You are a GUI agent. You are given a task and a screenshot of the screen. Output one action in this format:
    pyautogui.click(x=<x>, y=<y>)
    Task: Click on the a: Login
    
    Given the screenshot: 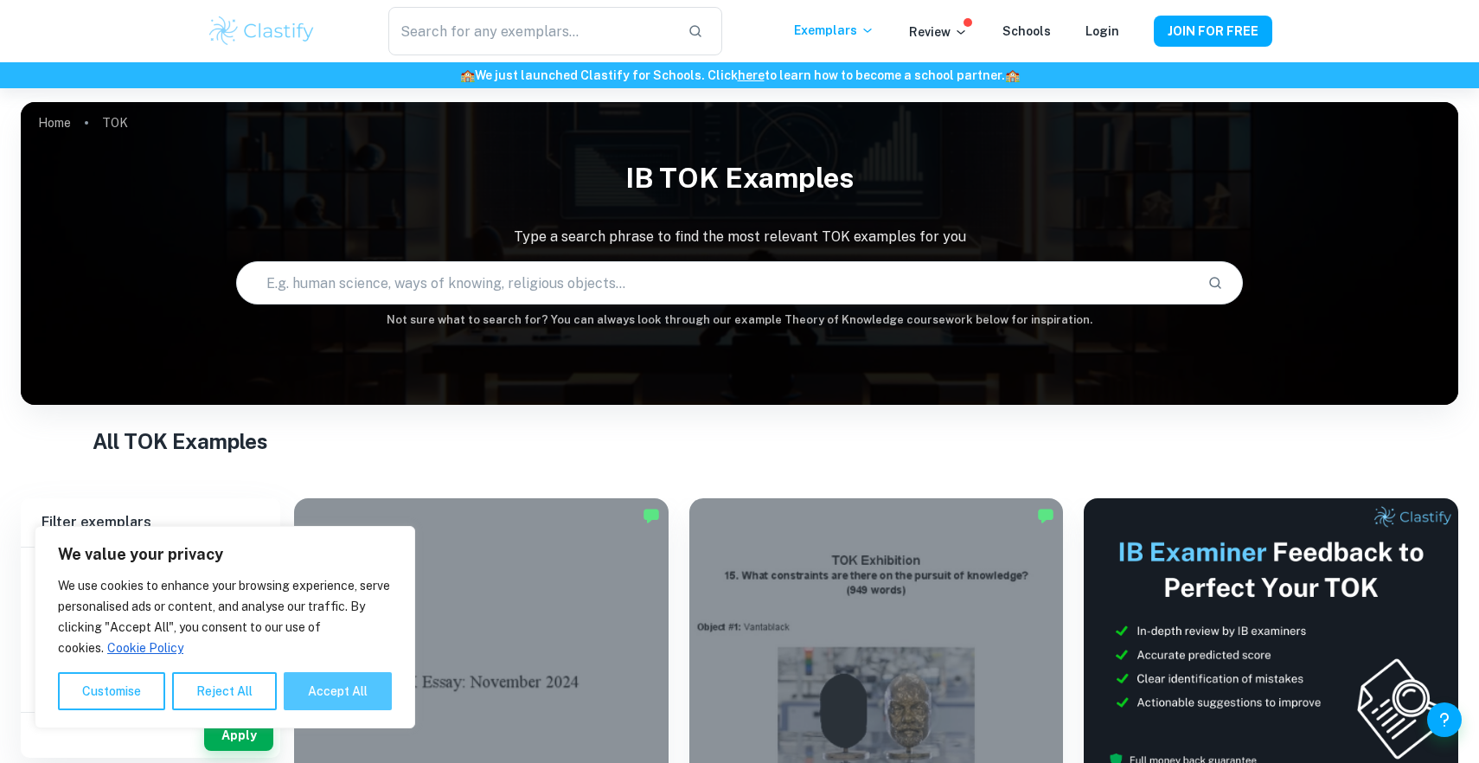 What is the action you would take?
    pyautogui.click(x=1102, y=31)
    